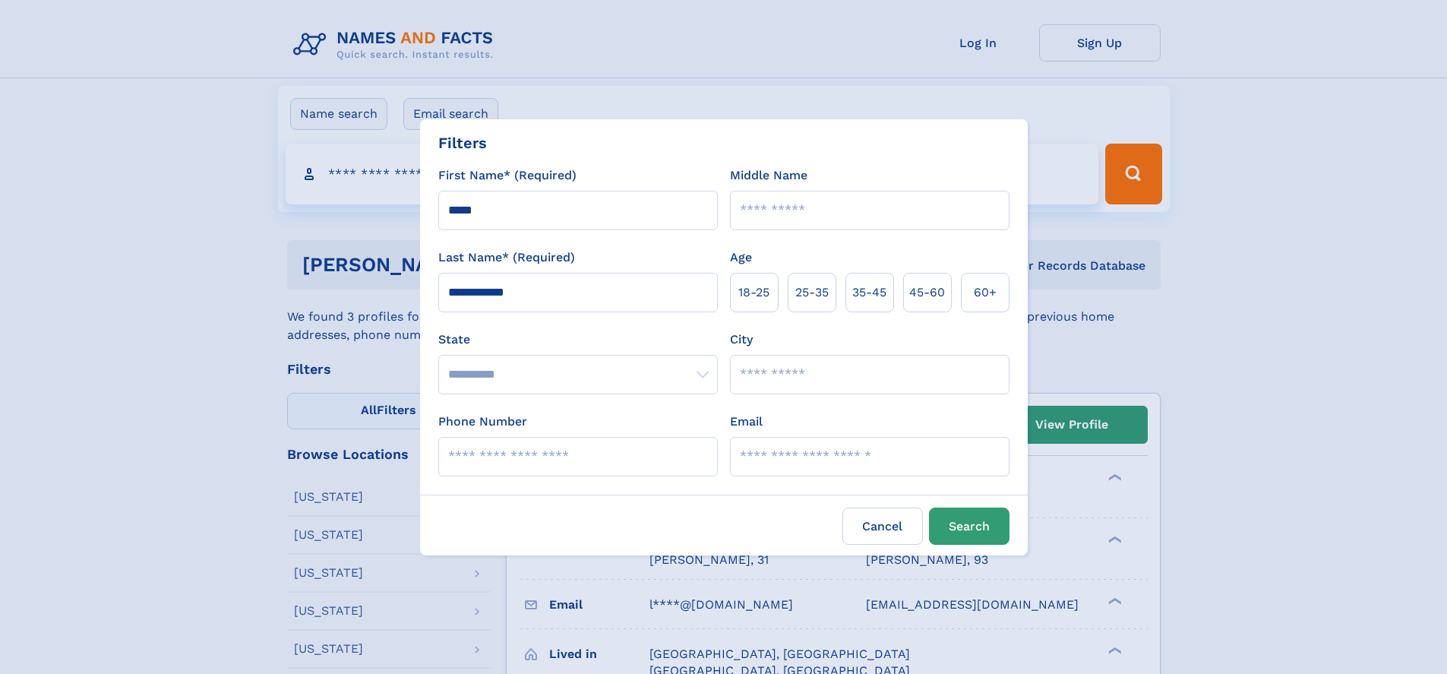  Describe the element at coordinates (812, 292) in the screenshot. I see `span: 25‑35` at that location.